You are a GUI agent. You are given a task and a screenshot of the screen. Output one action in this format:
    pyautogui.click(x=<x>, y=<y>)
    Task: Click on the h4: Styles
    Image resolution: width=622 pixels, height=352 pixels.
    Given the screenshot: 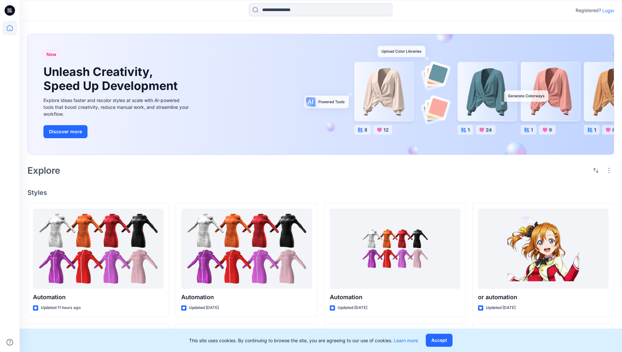 What is the action you would take?
    pyautogui.click(x=320, y=193)
    